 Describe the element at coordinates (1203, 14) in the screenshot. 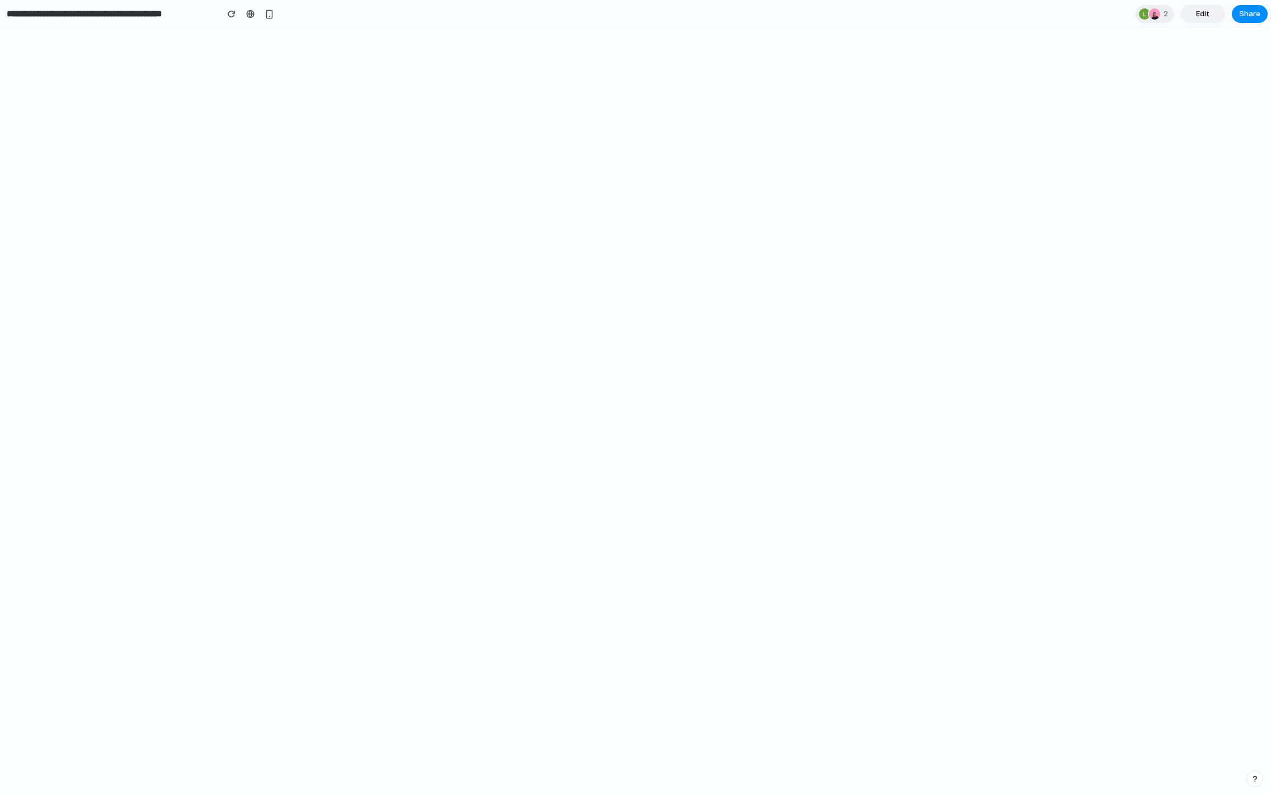

I see `span: Edit` at that location.